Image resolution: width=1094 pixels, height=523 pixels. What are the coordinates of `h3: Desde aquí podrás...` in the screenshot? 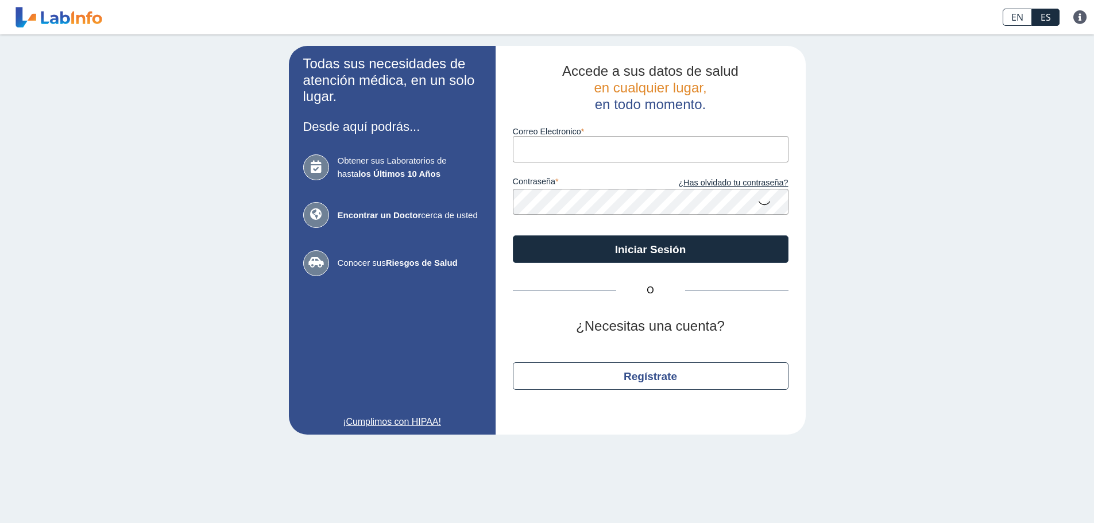 It's located at (392, 126).